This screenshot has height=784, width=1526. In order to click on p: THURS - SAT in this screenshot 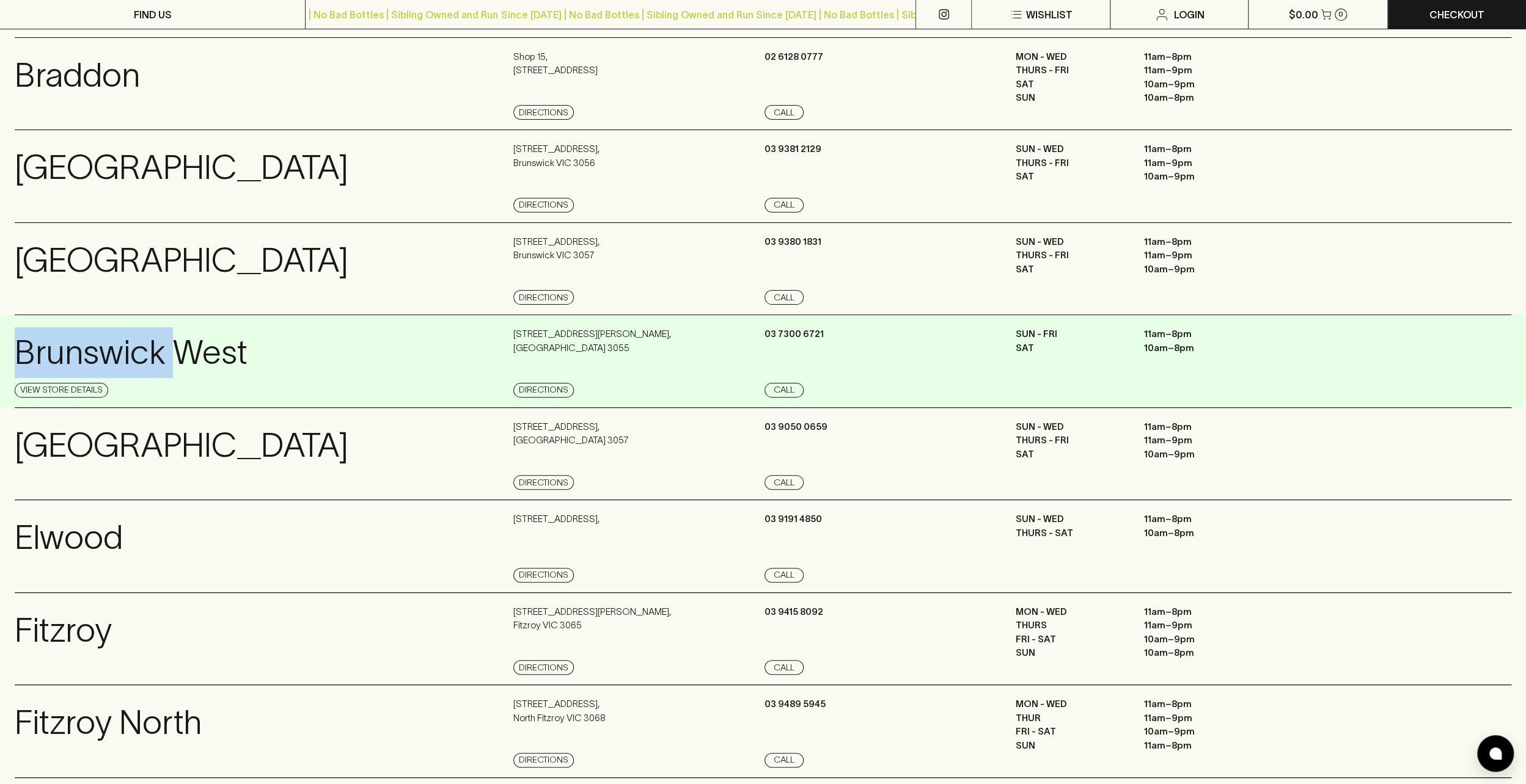, I will do `click(1071, 533)`.